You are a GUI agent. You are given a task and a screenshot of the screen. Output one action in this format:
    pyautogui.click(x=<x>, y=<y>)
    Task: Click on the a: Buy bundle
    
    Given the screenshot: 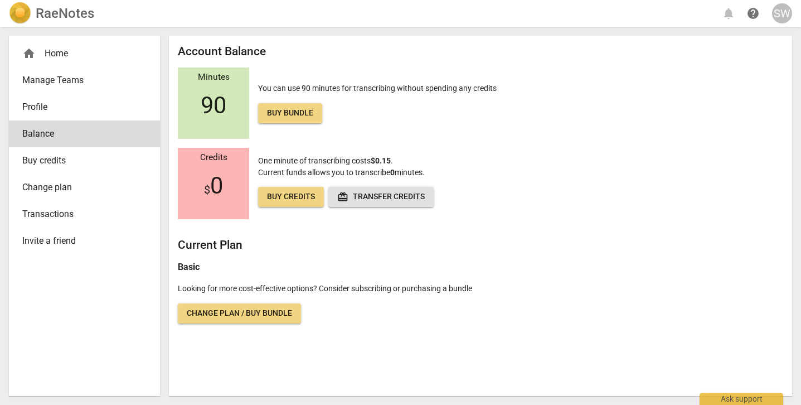 What is the action you would take?
    pyautogui.click(x=290, y=113)
    